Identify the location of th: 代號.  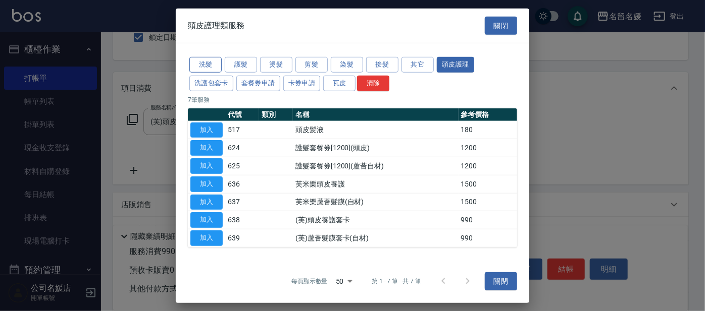
(242, 115).